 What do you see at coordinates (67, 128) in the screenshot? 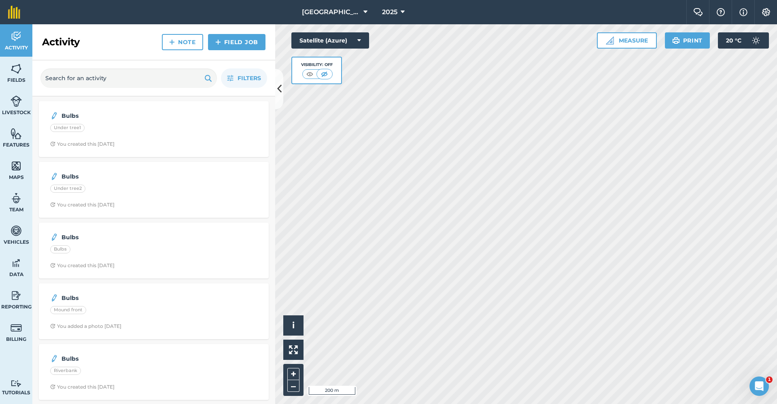
I see `div: Under tree1` at bounding box center [67, 128].